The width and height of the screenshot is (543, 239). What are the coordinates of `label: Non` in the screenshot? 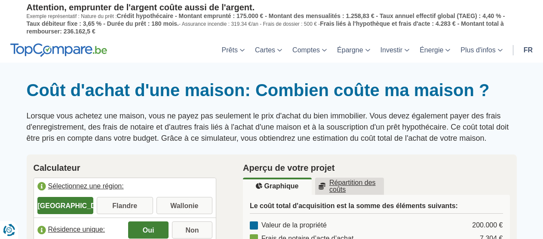 It's located at (192, 230).